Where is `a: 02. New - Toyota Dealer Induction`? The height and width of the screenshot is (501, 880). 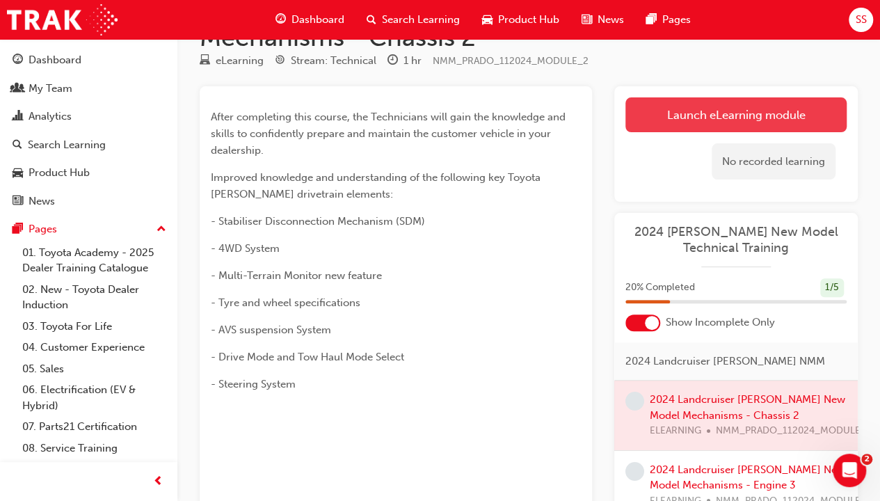 a: 02. New - Toyota Dealer Induction is located at coordinates (94, 297).